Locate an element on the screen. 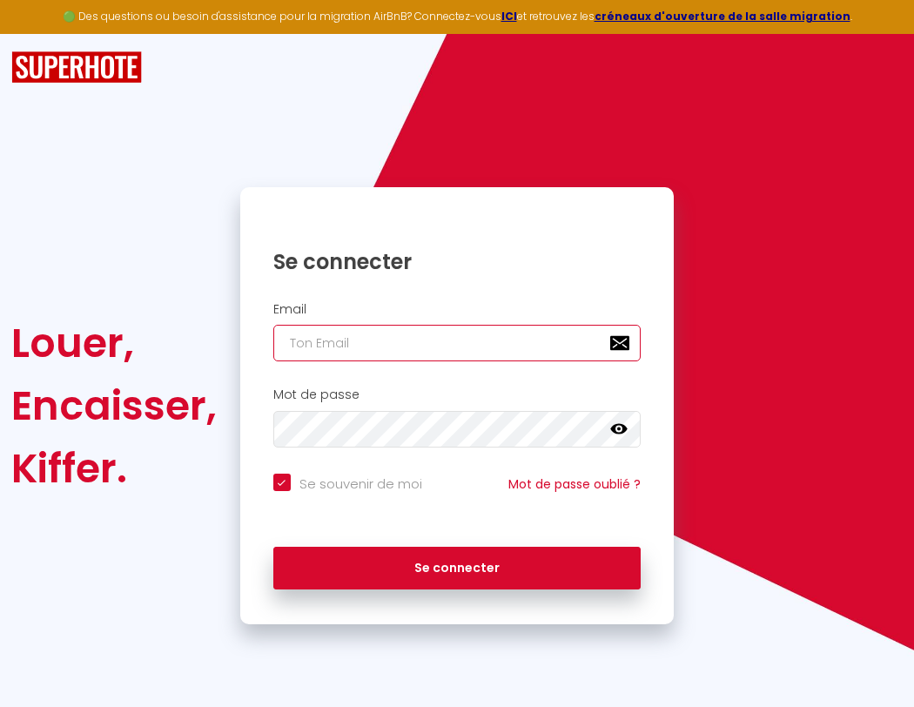 Image resolution: width=914 pixels, height=707 pixels. h2: Mot de passe is located at coordinates (457, 394).